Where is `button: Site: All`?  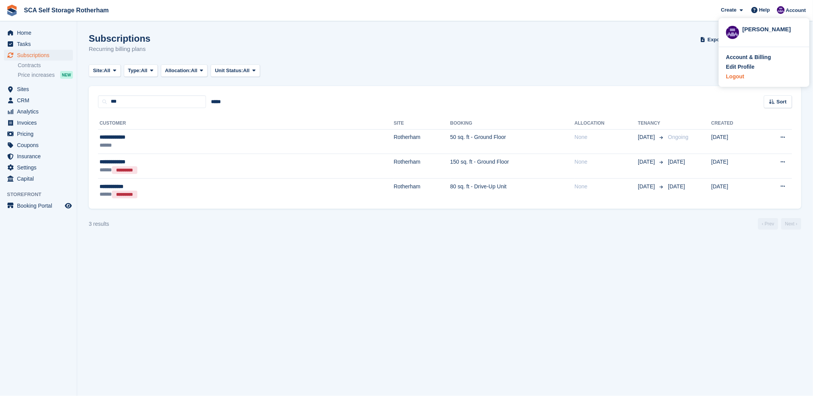
button: Site: All is located at coordinates (105, 71).